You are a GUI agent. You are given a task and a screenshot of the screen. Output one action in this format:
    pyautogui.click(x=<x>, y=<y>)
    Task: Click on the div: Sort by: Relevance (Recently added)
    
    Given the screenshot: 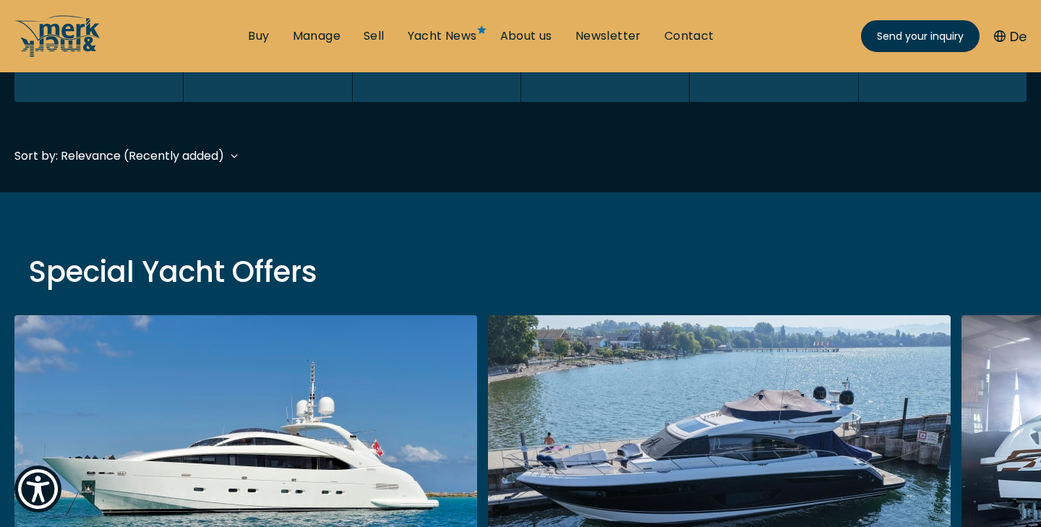 What is the action you would take?
    pyautogui.click(x=119, y=155)
    